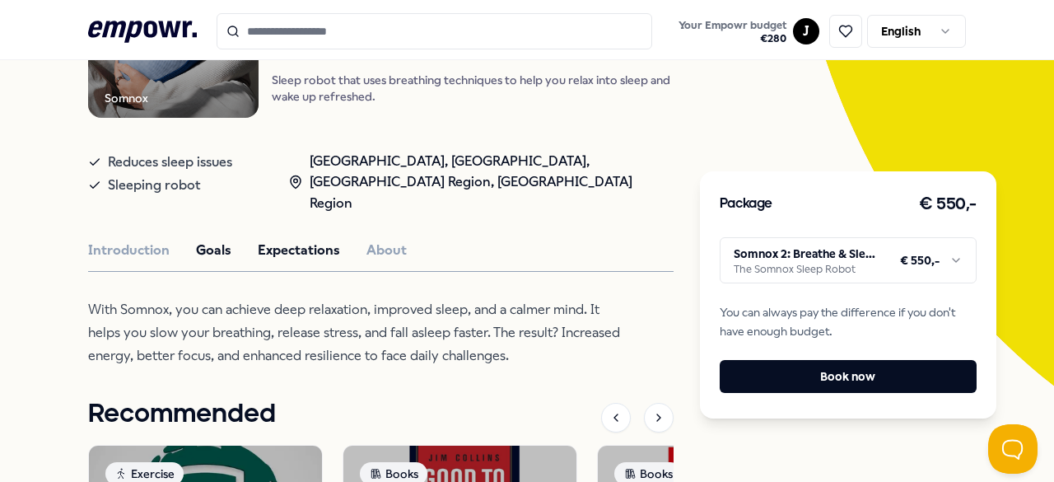  I want to click on p: Sleep robot that uses breathing techniques to help you relax into sleep and wake up refreshed., so click(473, 88).